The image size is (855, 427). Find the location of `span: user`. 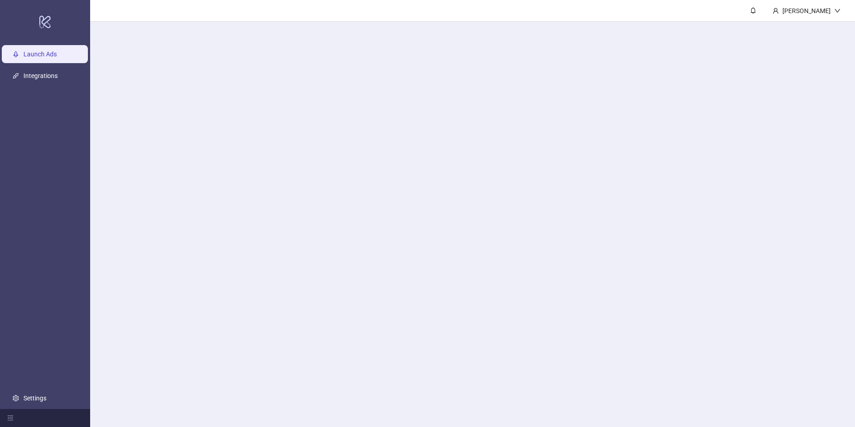

span: user is located at coordinates (776, 11).